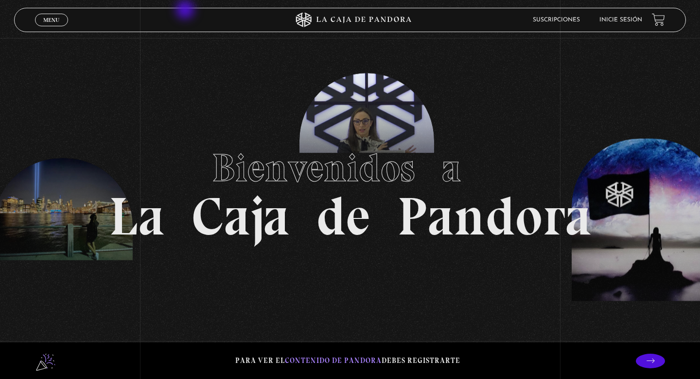 The height and width of the screenshot is (379, 700). I want to click on a: View your shopping cart, so click(659, 19).